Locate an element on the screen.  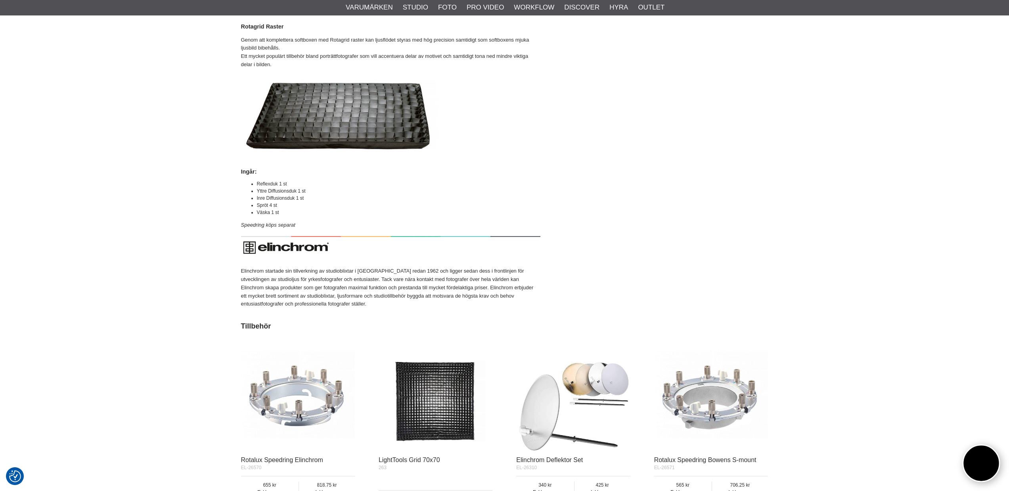
a: Outlet is located at coordinates (651, 8).